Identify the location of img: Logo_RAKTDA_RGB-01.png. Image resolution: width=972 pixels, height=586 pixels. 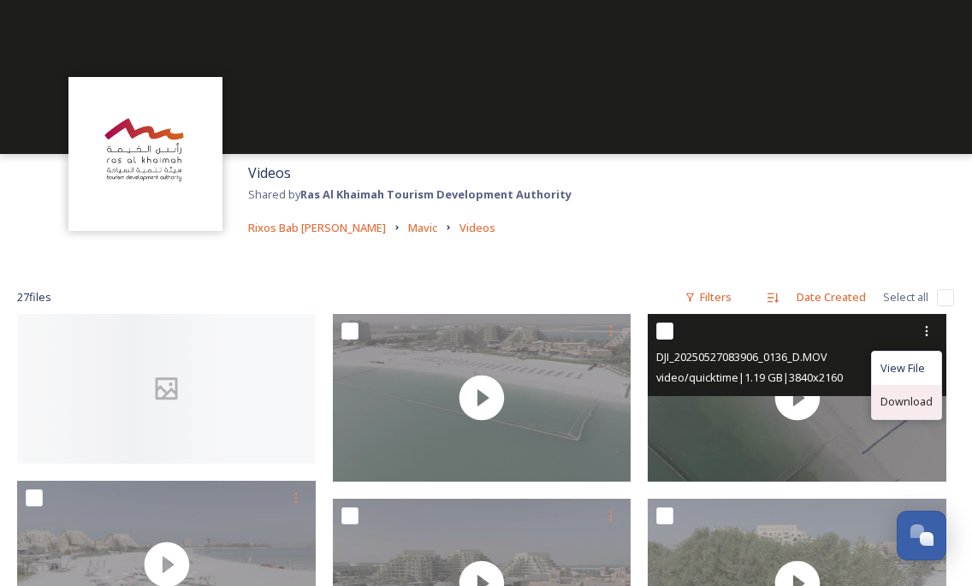
(145, 154).